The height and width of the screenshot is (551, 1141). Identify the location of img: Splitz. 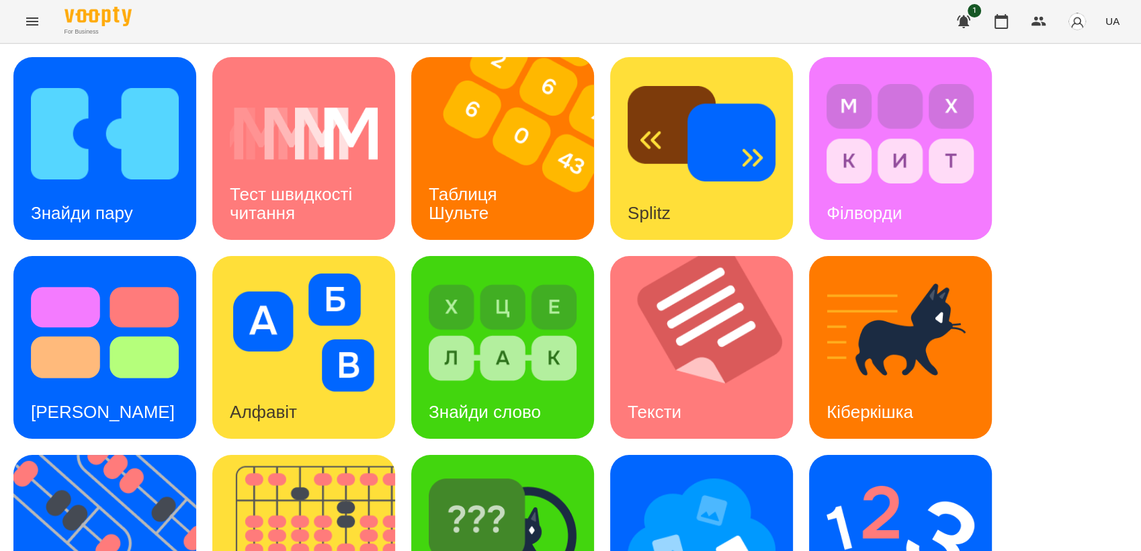
(702, 134).